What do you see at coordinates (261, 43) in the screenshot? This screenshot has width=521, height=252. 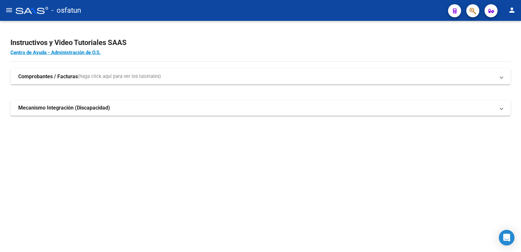 I see `h2: Instructivos y Video Tutoriales SAAS` at bounding box center [261, 43].